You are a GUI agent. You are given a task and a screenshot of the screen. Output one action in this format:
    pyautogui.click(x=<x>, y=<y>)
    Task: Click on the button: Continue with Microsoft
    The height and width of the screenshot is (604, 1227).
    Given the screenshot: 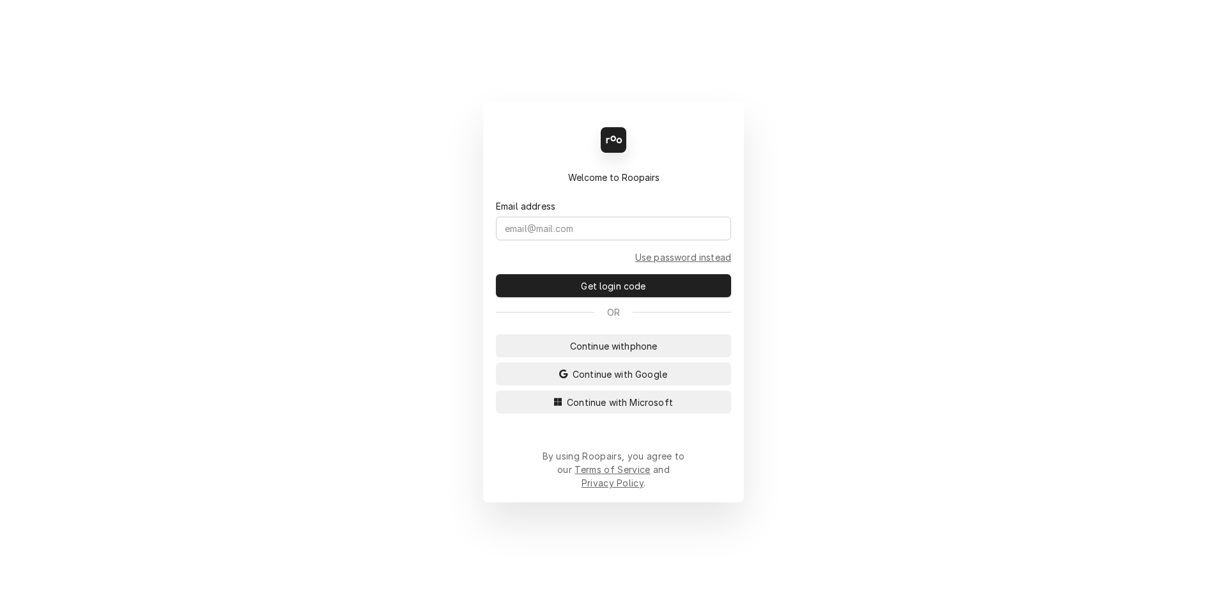 What is the action you would take?
    pyautogui.click(x=614, y=402)
    